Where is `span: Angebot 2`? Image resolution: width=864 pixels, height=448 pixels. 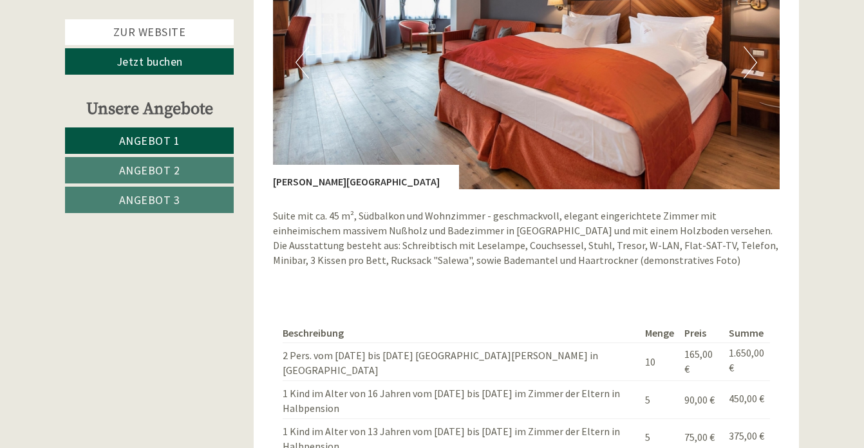 span: Angebot 2 is located at coordinates (149, 170).